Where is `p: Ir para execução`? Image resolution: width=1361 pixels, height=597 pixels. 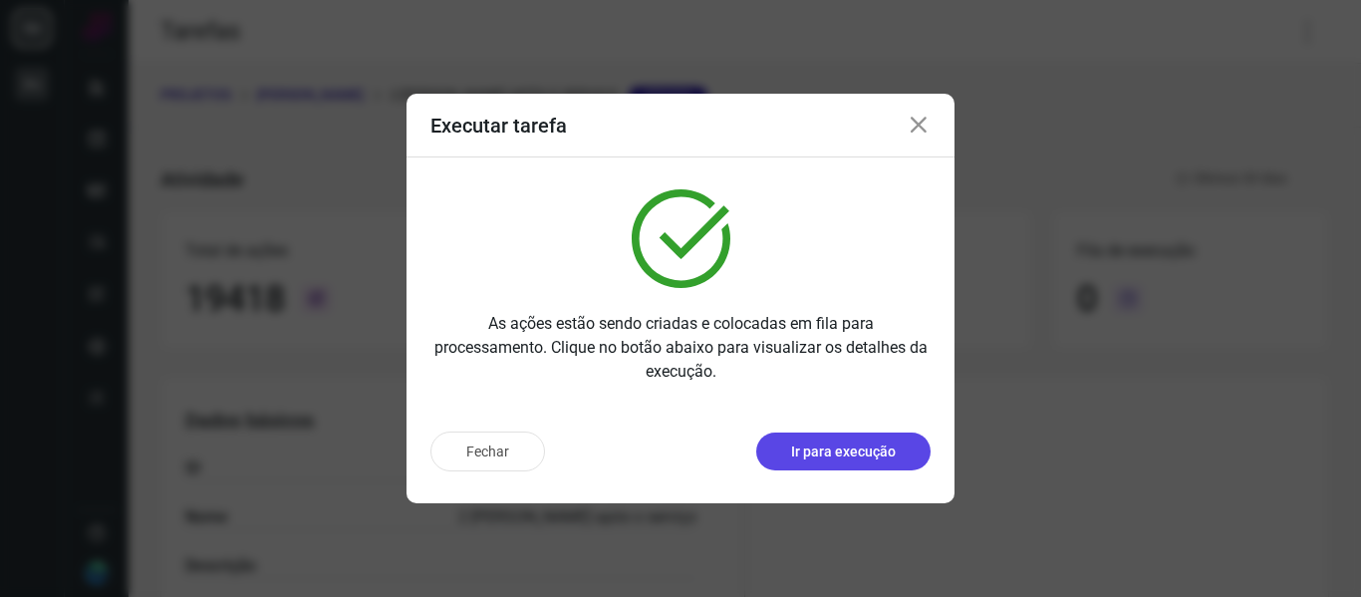
p: Ir para execução is located at coordinates (843, 451).